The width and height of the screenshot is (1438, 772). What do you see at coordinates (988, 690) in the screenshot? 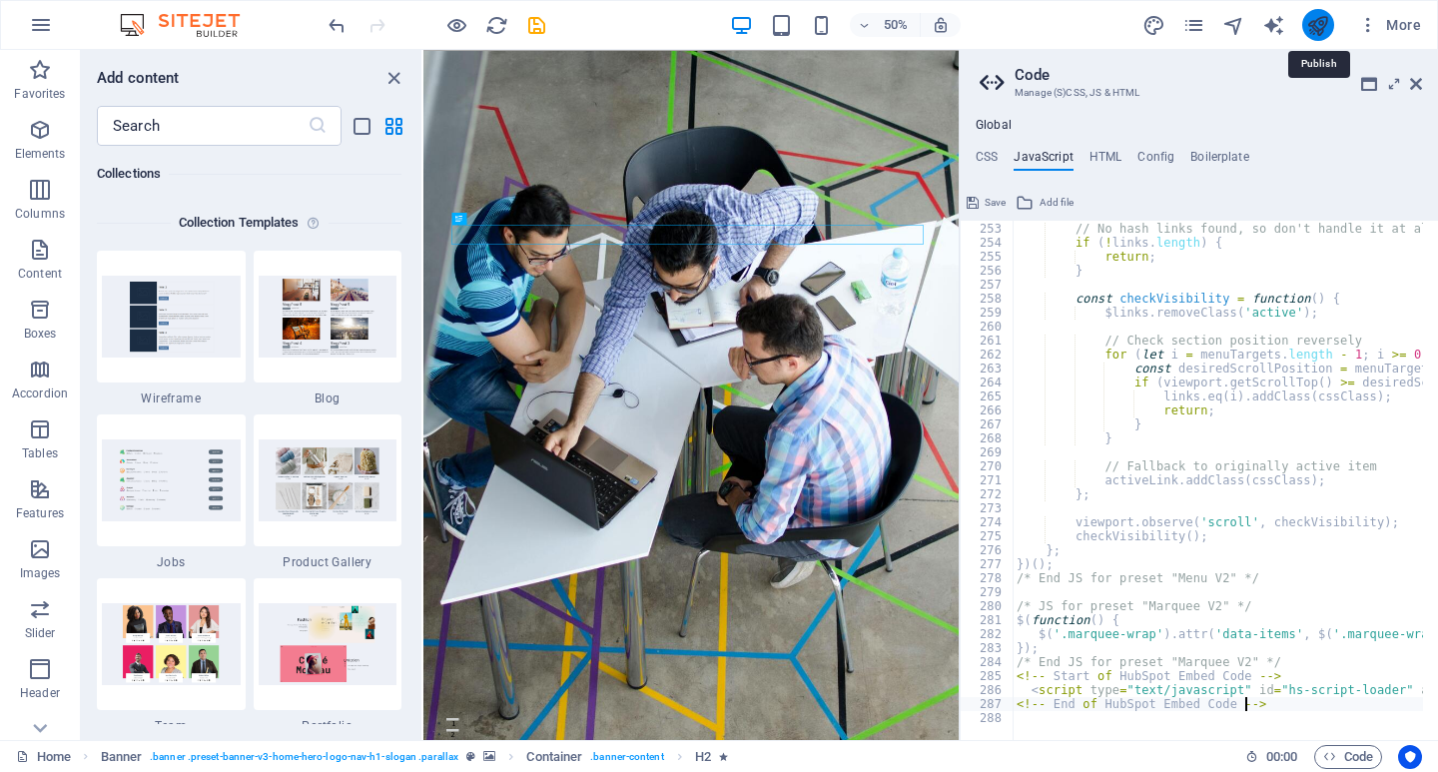
I see `div: 286` at bounding box center [988, 690].